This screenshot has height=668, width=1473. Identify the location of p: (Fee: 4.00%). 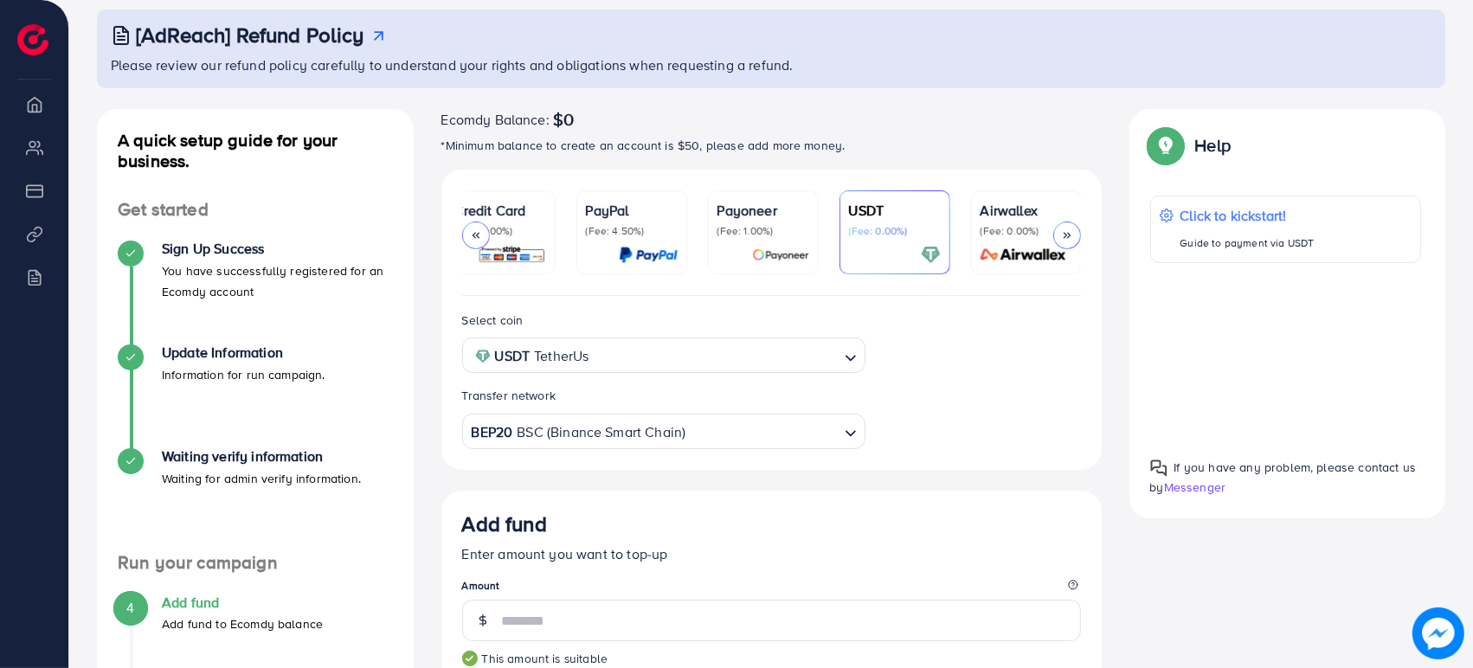
(500, 231).